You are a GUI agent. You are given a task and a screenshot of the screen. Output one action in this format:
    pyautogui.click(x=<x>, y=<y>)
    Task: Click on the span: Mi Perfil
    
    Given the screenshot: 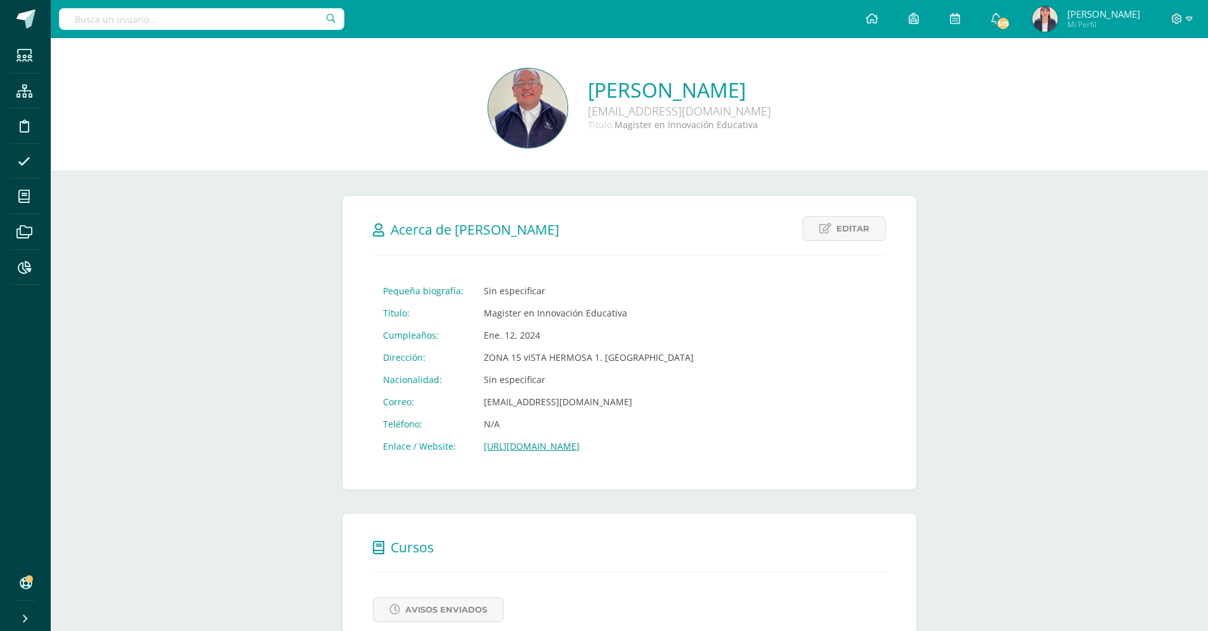 What is the action you would take?
    pyautogui.click(x=1103, y=24)
    